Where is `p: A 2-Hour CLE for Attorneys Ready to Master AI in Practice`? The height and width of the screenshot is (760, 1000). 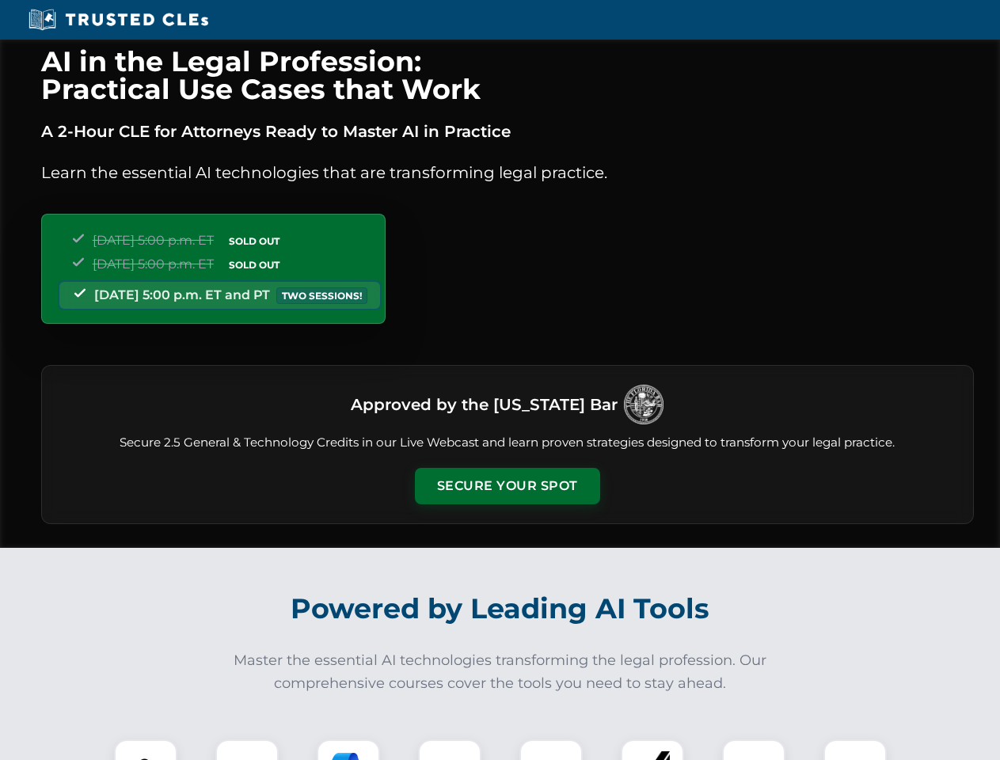
p: A 2-Hour CLE for Attorneys Ready to Master AI in Practice is located at coordinates (507, 131).